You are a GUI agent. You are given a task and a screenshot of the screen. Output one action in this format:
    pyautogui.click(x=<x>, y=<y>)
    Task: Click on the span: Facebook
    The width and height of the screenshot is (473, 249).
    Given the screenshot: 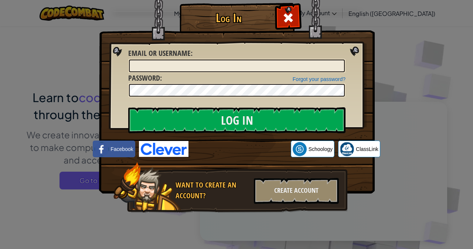 What is the action you would take?
    pyautogui.click(x=121, y=149)
    